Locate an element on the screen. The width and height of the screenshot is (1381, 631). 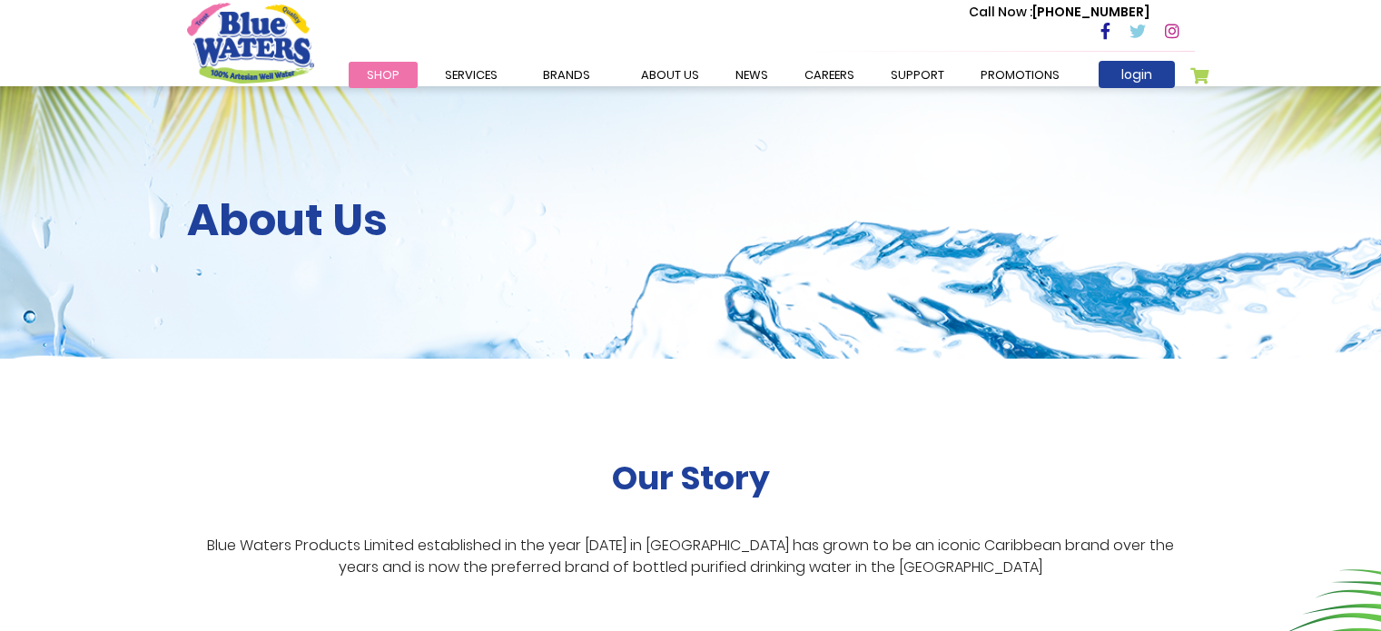
h2: About Us is located at coordinates (691, 221).